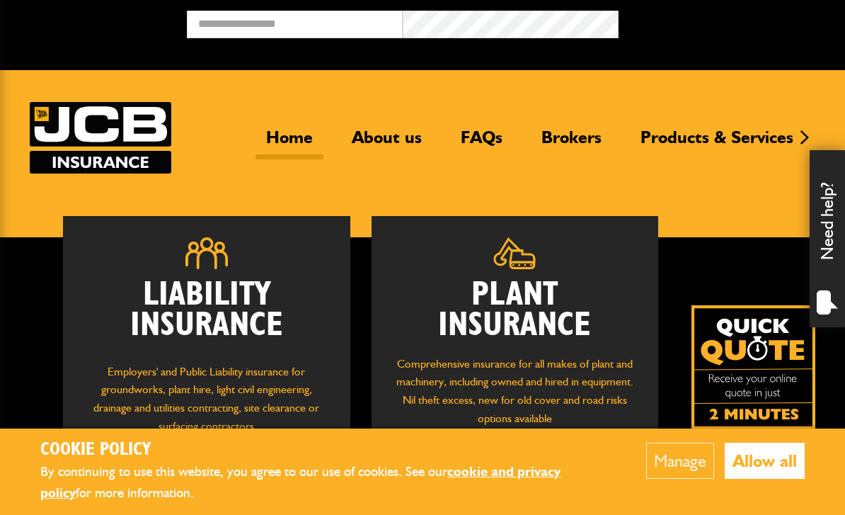  Describe the element at coordinates (515, 310) in the screenshot. I see `h2: Plant Insurance` at that location.